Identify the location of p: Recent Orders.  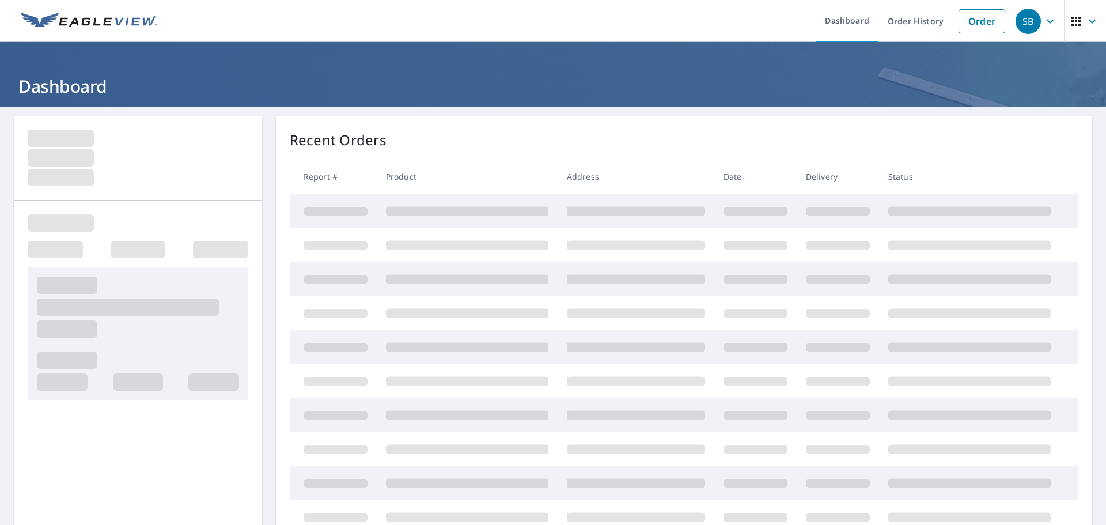
(338, 140).